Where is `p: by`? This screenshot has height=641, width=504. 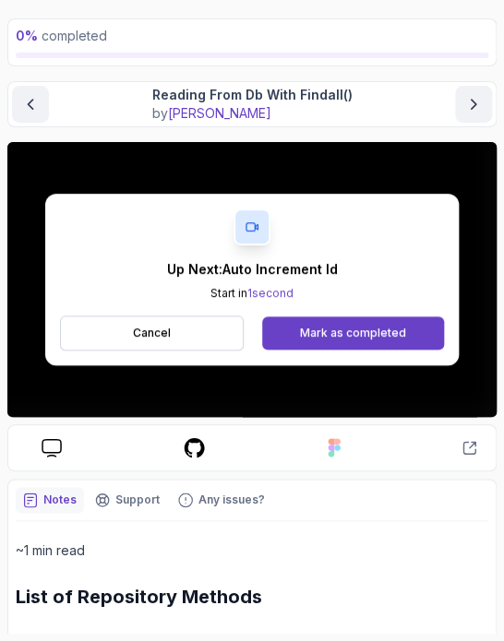 p: by is located at coordinates (252, 113).